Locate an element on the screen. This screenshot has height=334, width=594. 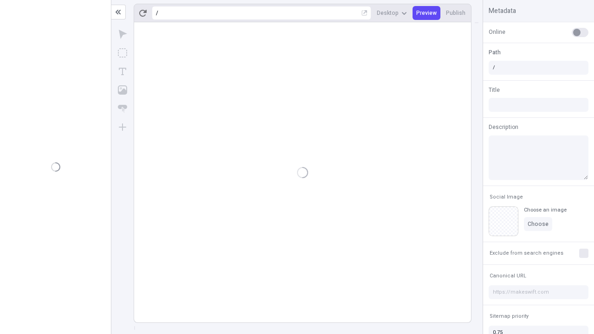
button: Text is located at coordinates (122, 71).